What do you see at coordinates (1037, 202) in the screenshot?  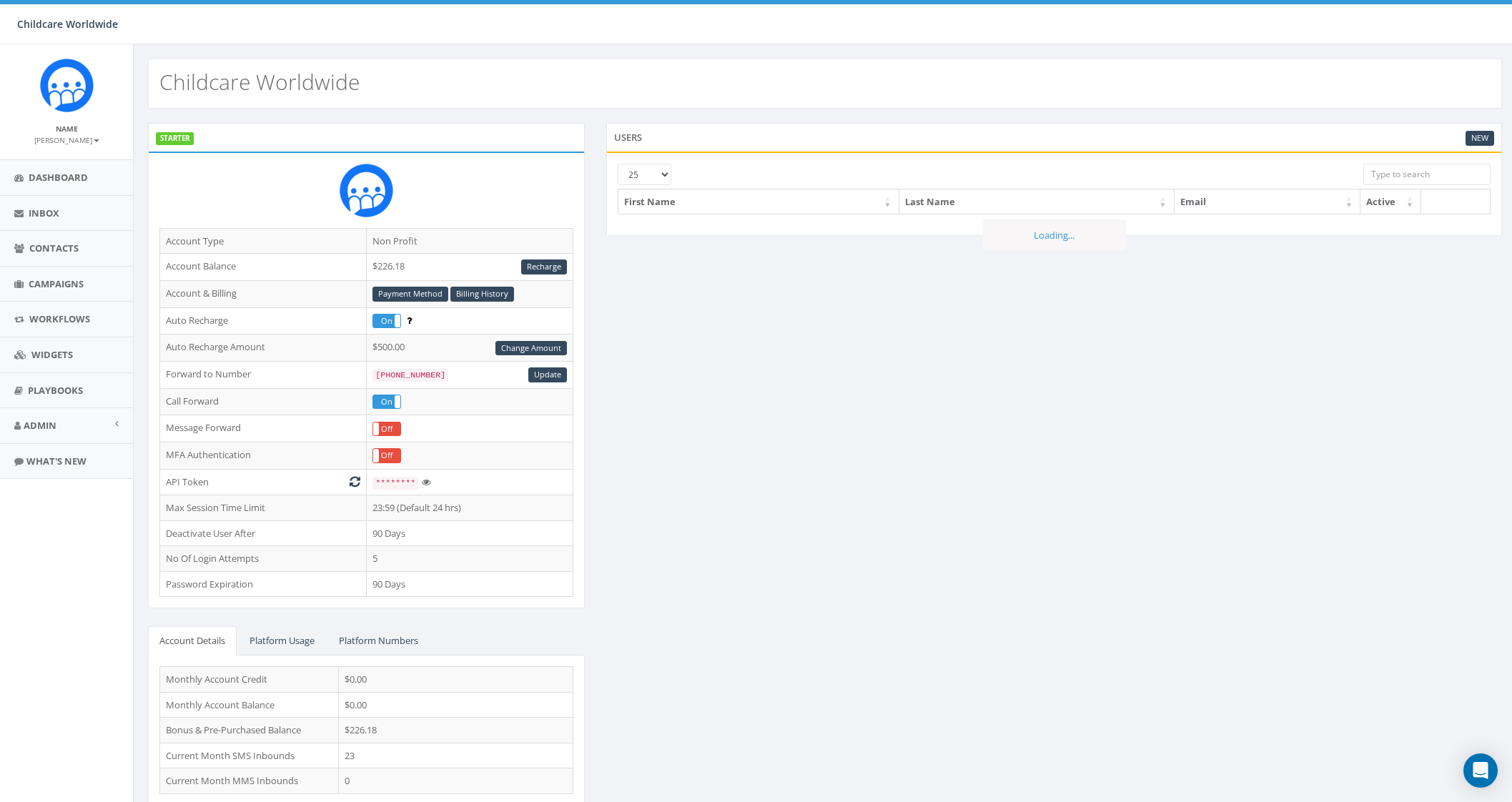 I see `th: Last Name` at bounding box center [1037, 202].